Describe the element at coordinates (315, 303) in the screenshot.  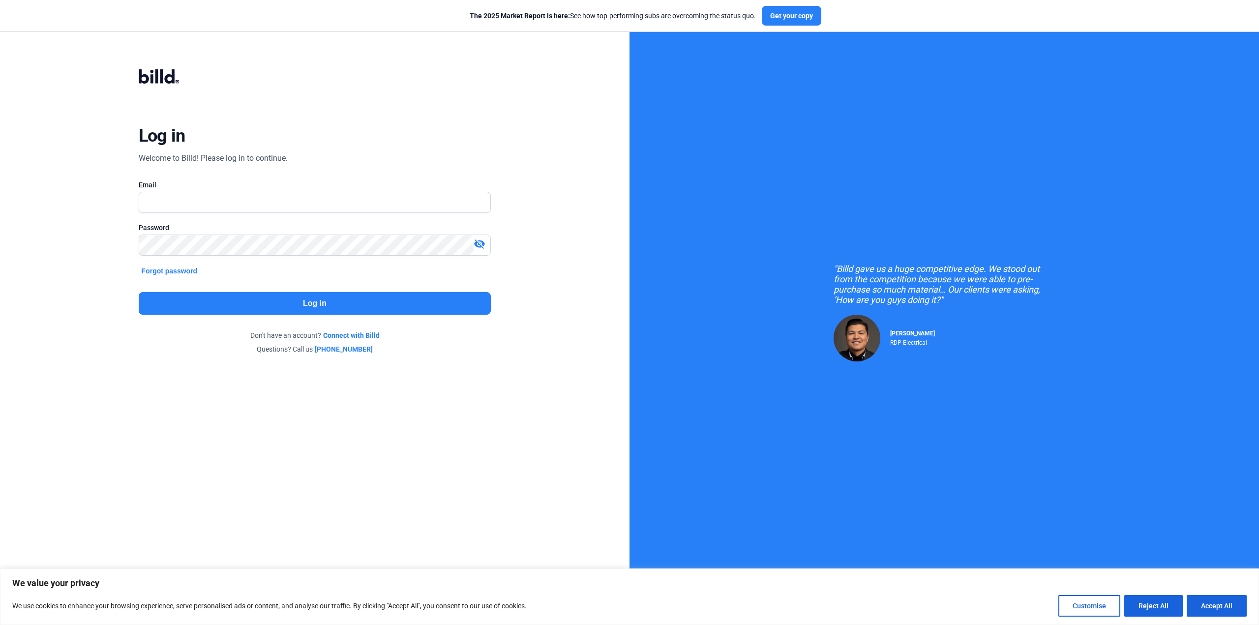
I see `button: Log in` at that location.